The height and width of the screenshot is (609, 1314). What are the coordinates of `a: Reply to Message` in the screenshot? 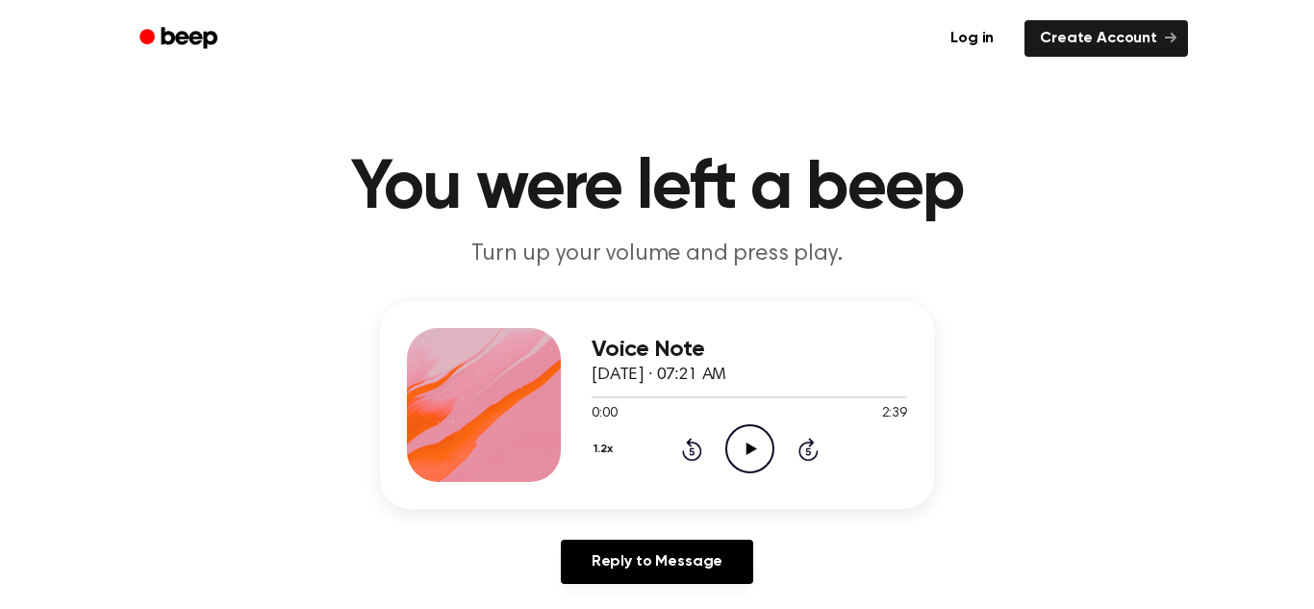 It's located at (657, 562).